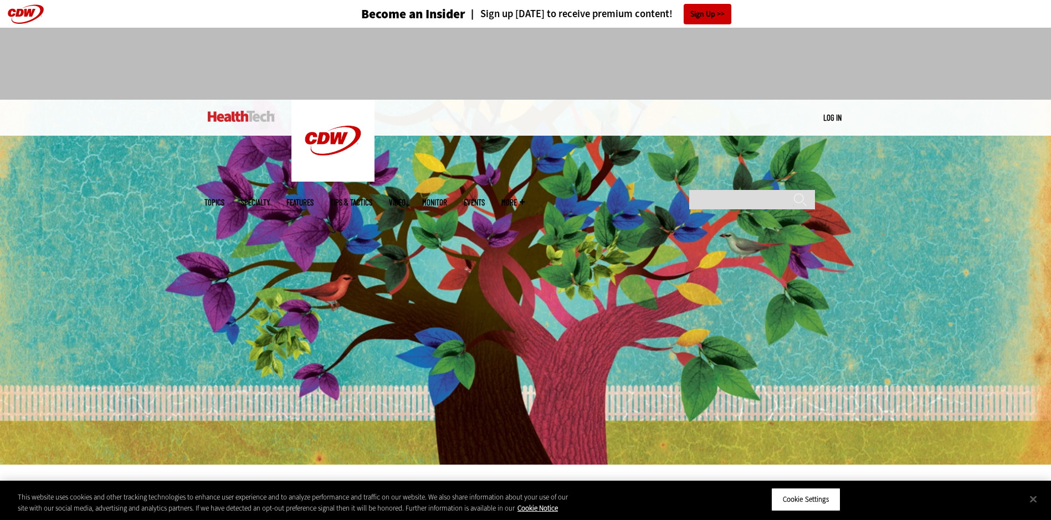 This screenshot has width=1051, height=520. Describe the element at coordinates (333, 178) in the screenshot. I see `a: CDW` at that location.